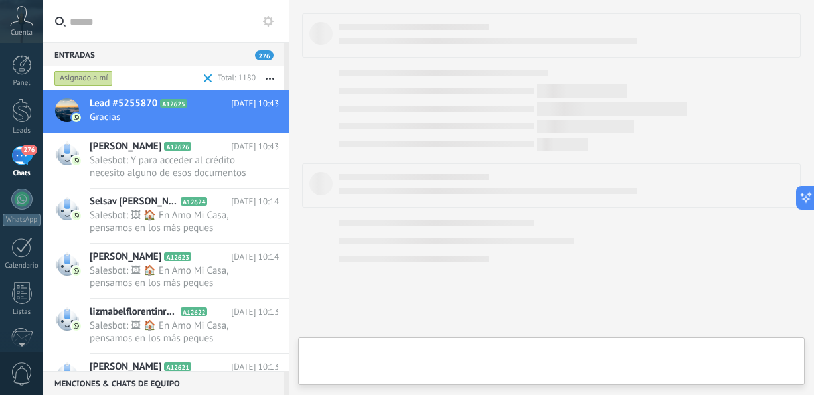 This screenshot has height=395, width=814. What do you see at coordinates (177, 256) in the screenshot?
I see `span: A12623` at bounding box center [177, 256].